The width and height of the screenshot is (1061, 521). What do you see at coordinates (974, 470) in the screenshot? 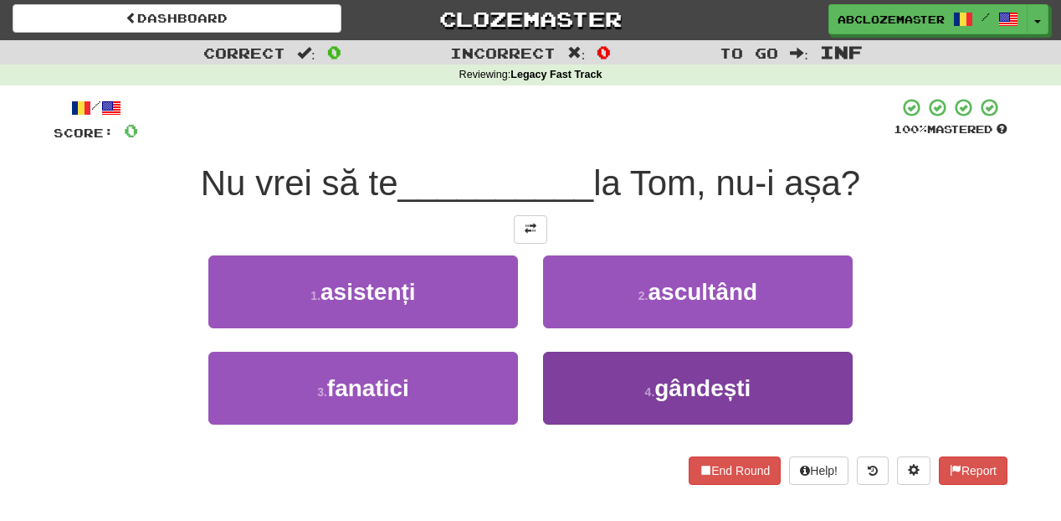
I see `button: Report` at bounding box center [974, 470].